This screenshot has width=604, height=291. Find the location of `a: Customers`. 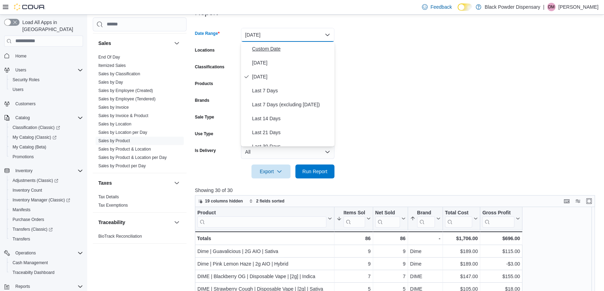

a: Customers is located at coordinates (25, 104).